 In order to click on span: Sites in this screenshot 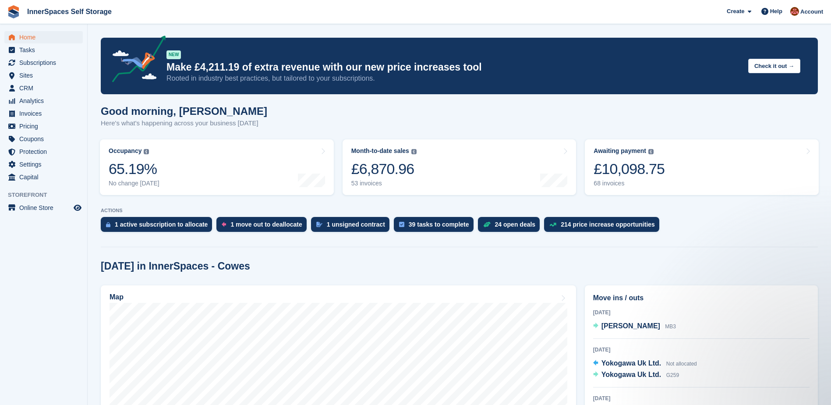, I will do `click(46, 75)`.